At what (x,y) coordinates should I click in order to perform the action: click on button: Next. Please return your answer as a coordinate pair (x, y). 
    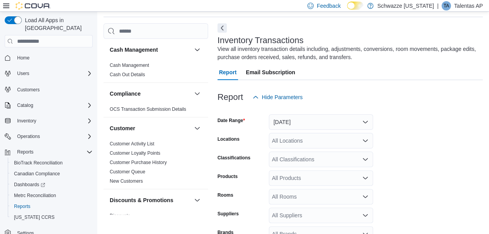
    Looking at the image, I should click on (222, 28).